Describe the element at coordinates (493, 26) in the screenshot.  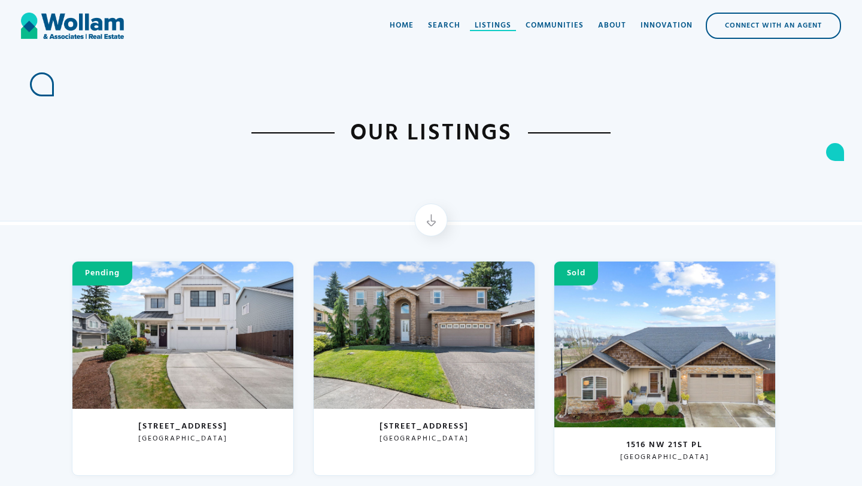
I see `a: Listings` at that location.